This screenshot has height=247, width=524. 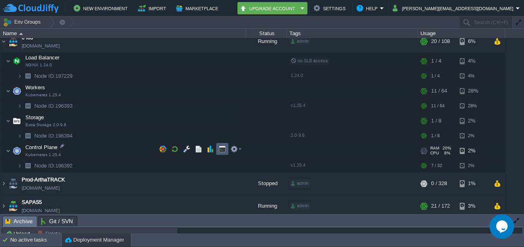 What do you see at coordinates (447, 148) in the screenshot?
I see `span: 20%` at bounding box center [447, 148].